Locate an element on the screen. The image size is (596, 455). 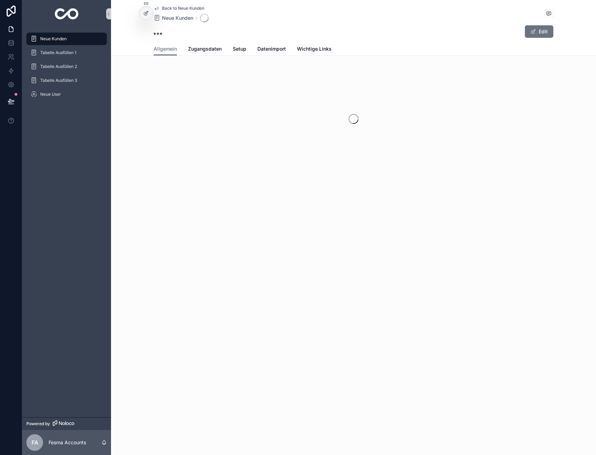
p: Fesma Accounts is located at coordinates (67, 443).